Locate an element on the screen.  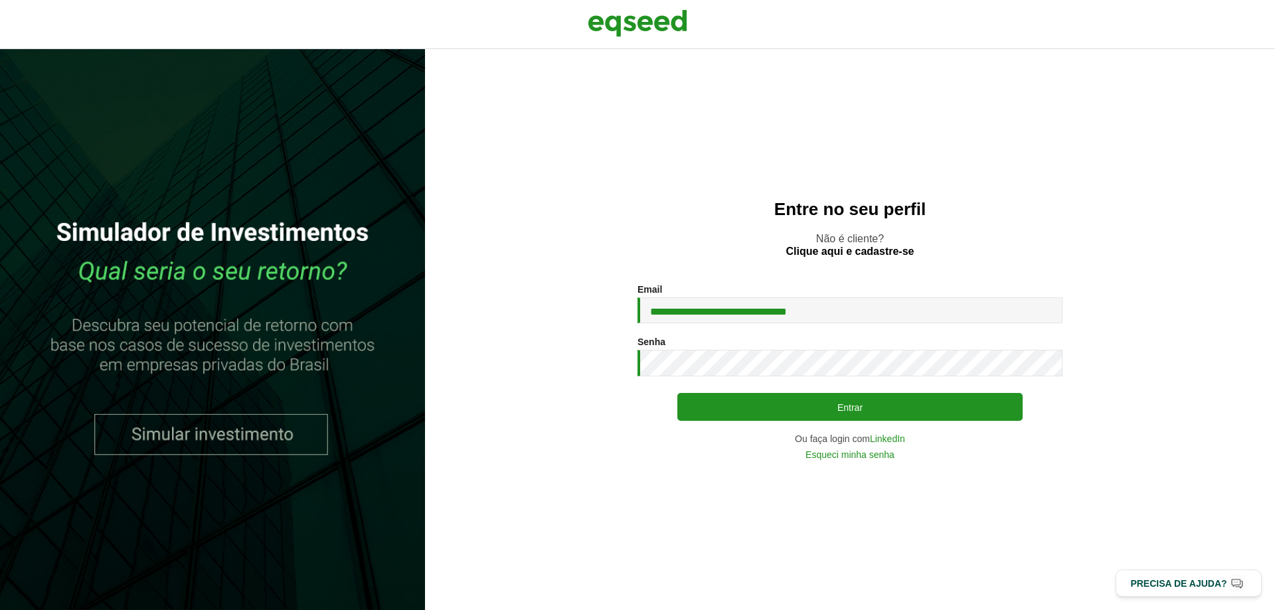
label: Email is located at coordinates (650, 290).